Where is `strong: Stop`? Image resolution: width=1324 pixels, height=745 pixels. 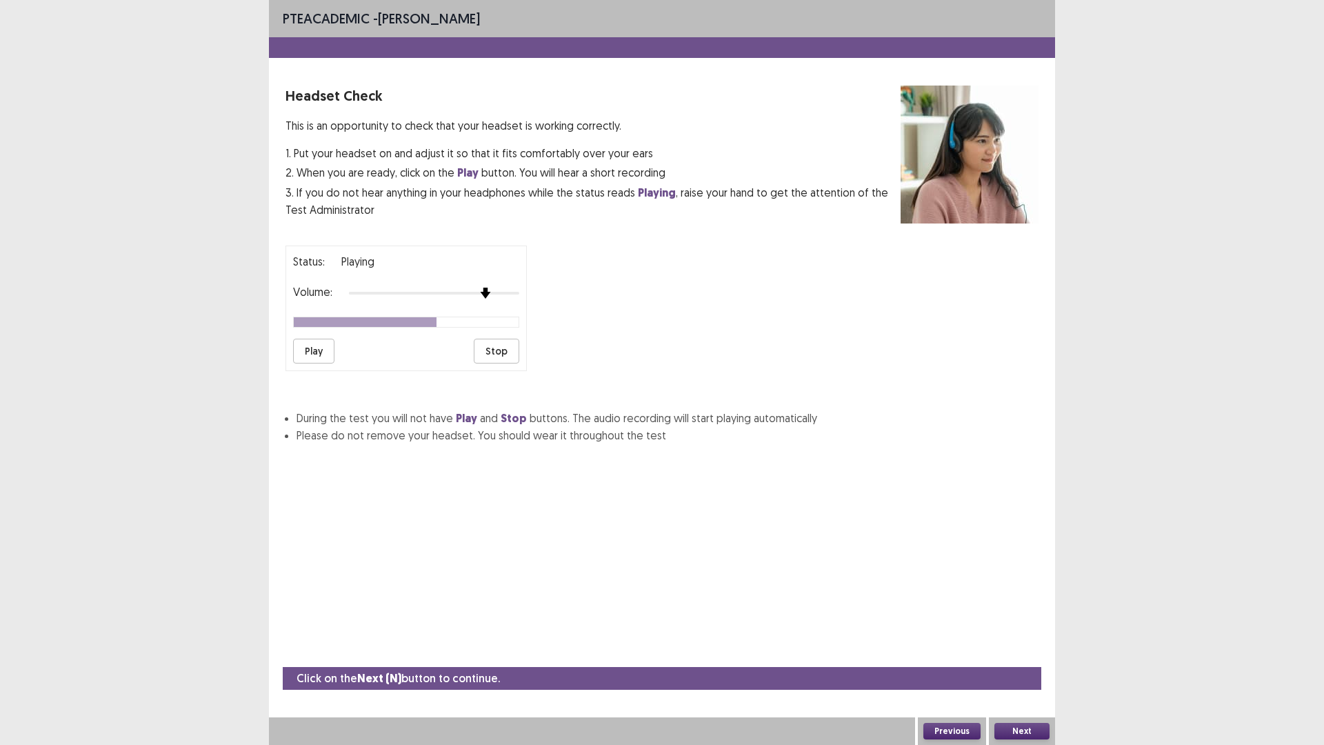 strong: Stop is located at coordinates (514, 418).